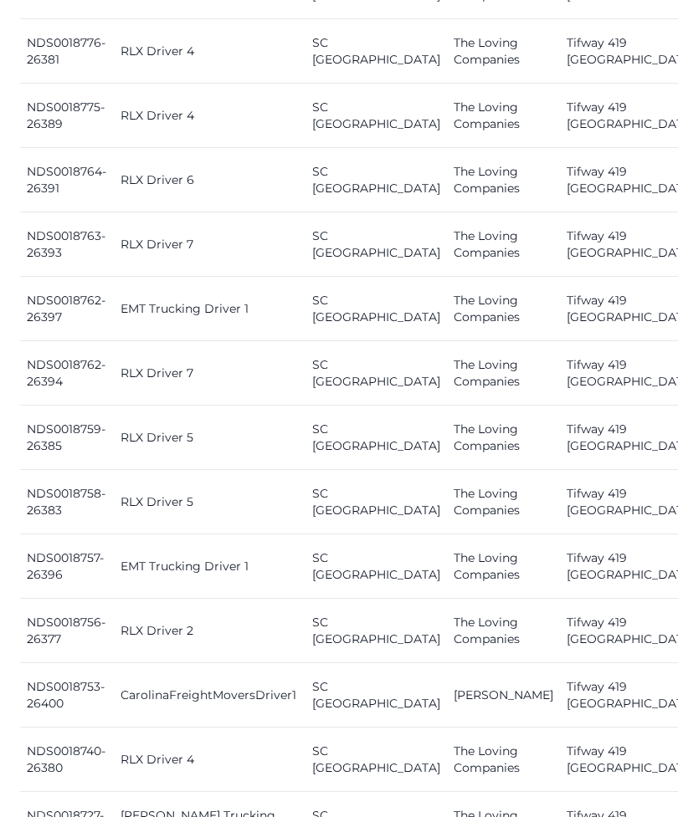 This screenshot has height=817, width=678. I want to click on td: RLX Driver 2, so click(209, 631).